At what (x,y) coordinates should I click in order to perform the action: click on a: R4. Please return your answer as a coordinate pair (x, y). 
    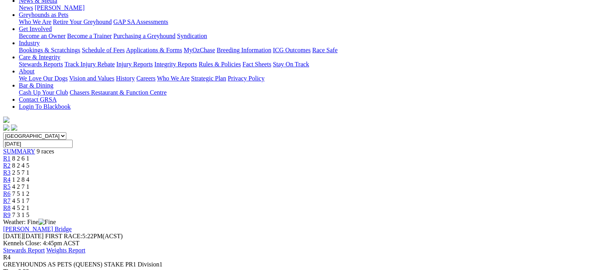
    Looking at the image, I should click on (7, 179).